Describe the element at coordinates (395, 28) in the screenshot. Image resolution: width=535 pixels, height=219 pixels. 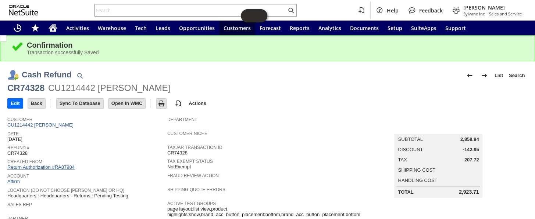
I see `a: Setup` at that location.